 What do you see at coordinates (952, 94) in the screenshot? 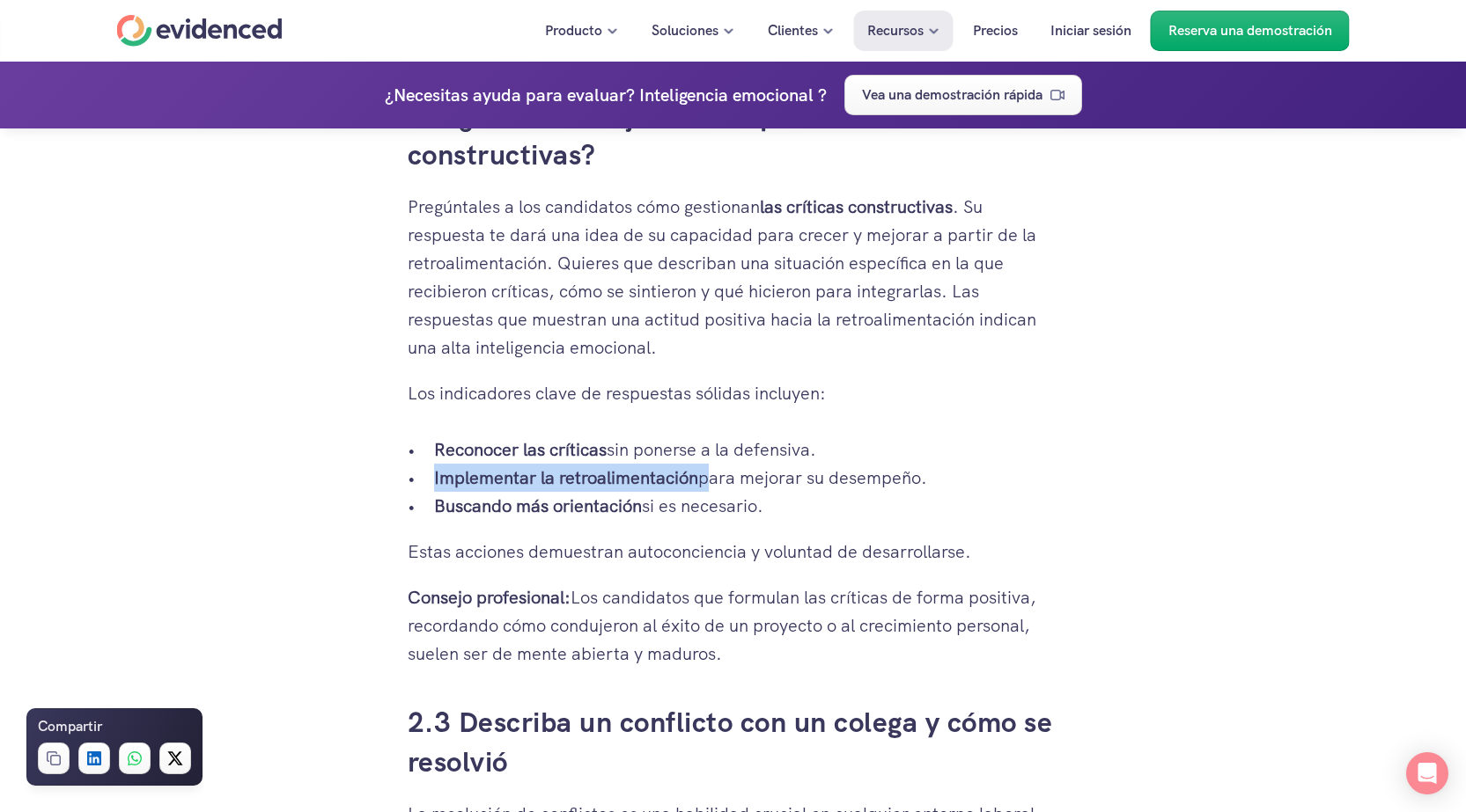
I see `font: Vea una demostración rápida` at bounding box center [952, 94].